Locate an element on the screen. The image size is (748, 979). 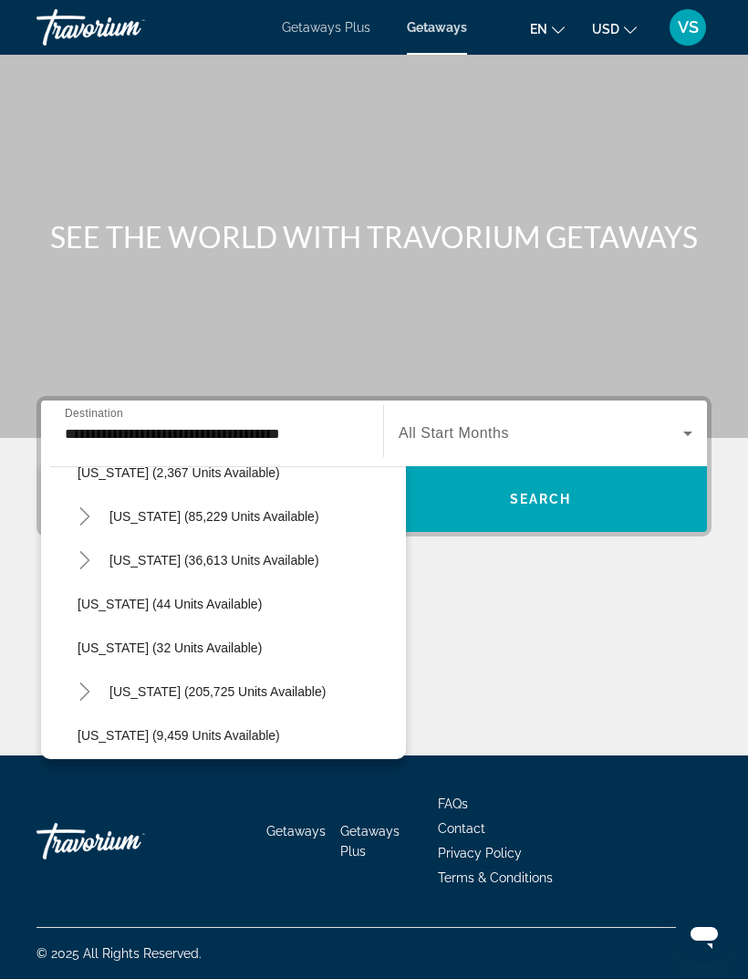
span: USD is located at coordinates (606, 29).